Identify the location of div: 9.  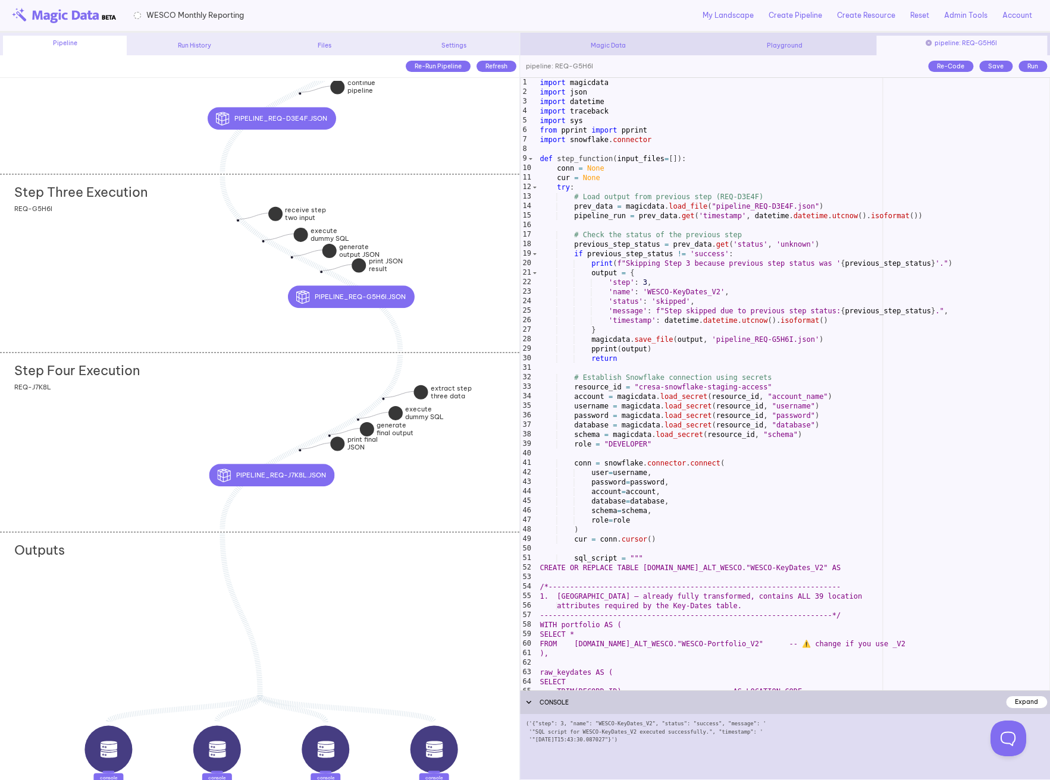
(524, 159).